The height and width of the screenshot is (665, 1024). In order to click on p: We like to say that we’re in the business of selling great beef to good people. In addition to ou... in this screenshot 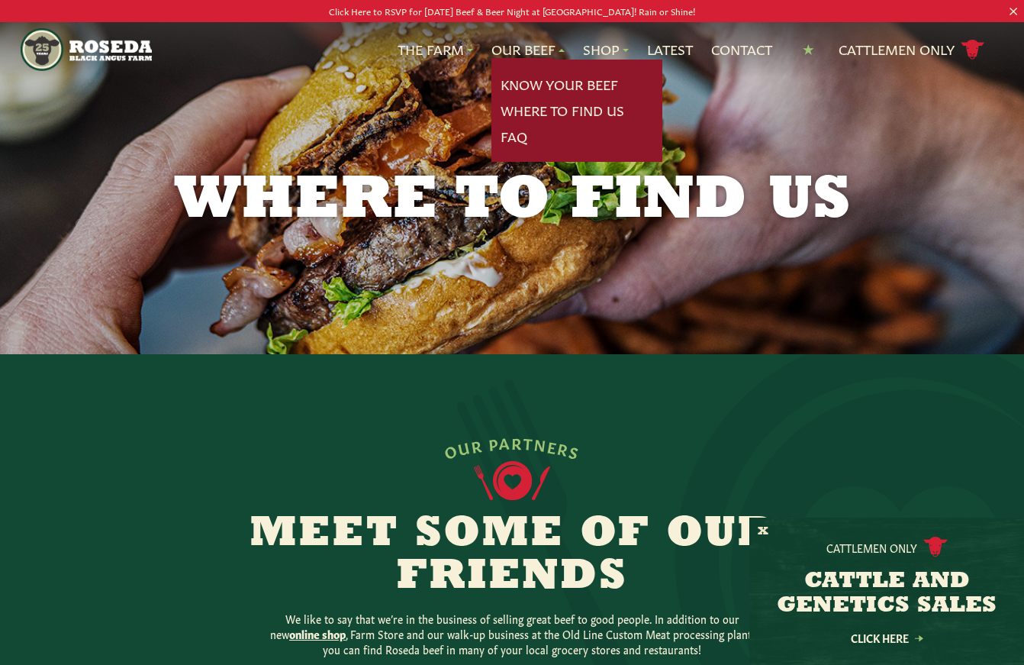, I will do `click(512, 634)`.